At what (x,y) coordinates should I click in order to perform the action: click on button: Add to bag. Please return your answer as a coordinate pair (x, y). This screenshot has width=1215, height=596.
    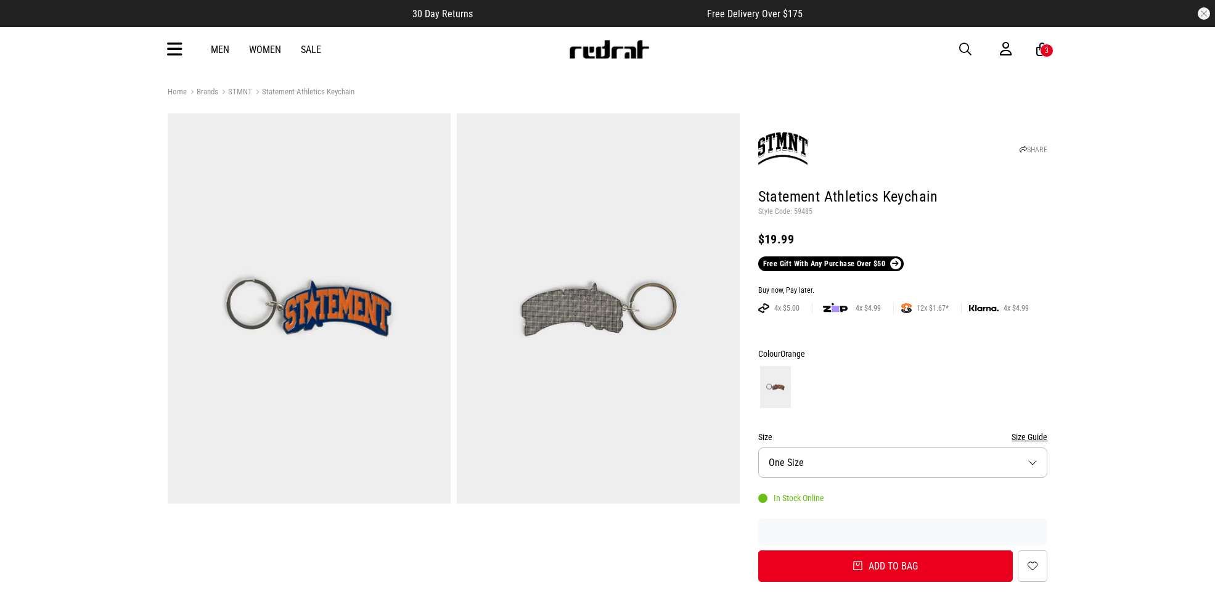
    Looking at the image, I should click on (886, 566).